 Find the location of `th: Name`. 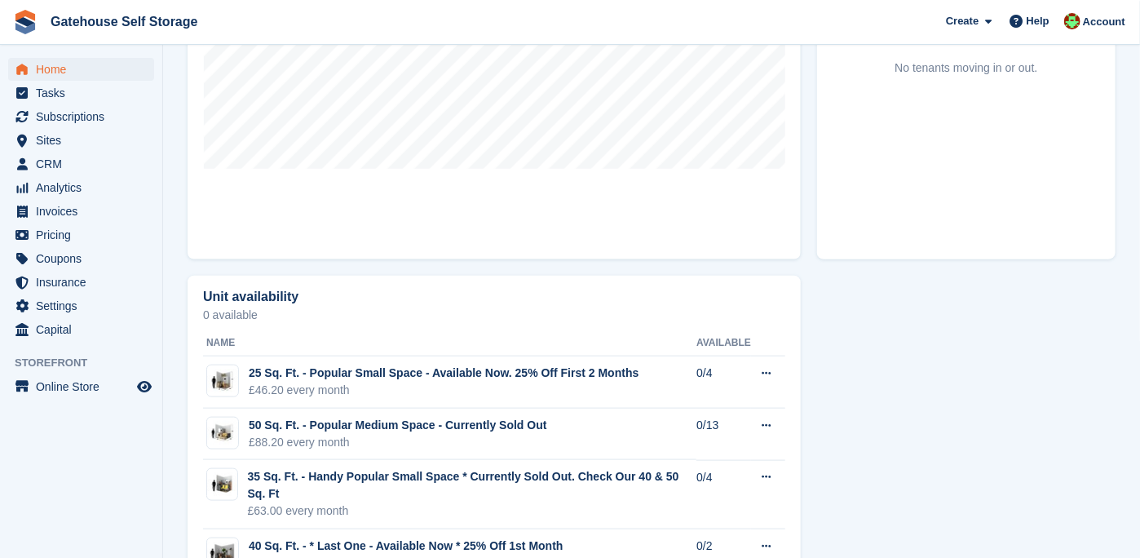

th: Name is located at coordinates (449, 343).